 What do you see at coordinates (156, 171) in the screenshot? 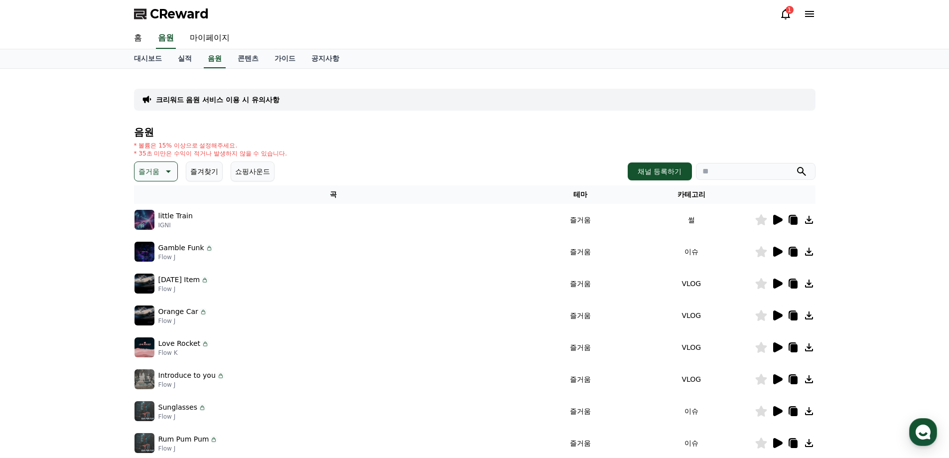
I see `button: 즐거움` at bounding box center [156, 171].